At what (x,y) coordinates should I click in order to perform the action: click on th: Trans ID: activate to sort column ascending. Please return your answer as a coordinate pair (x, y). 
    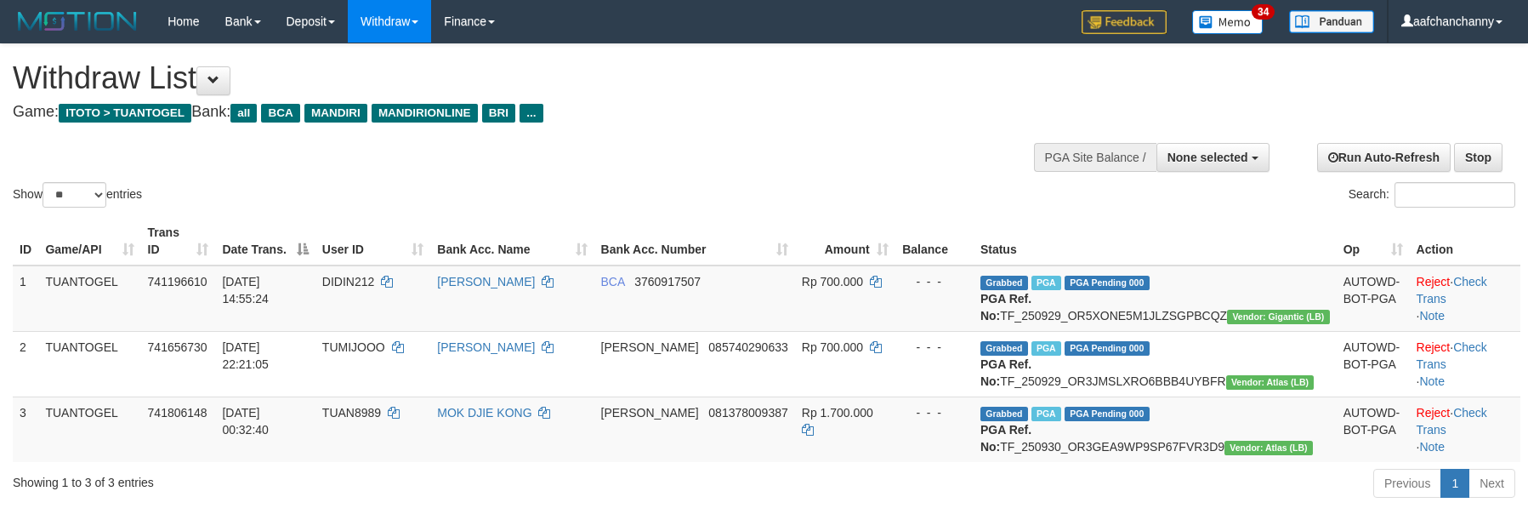
    Looking at the image, I should click on (179, 241).